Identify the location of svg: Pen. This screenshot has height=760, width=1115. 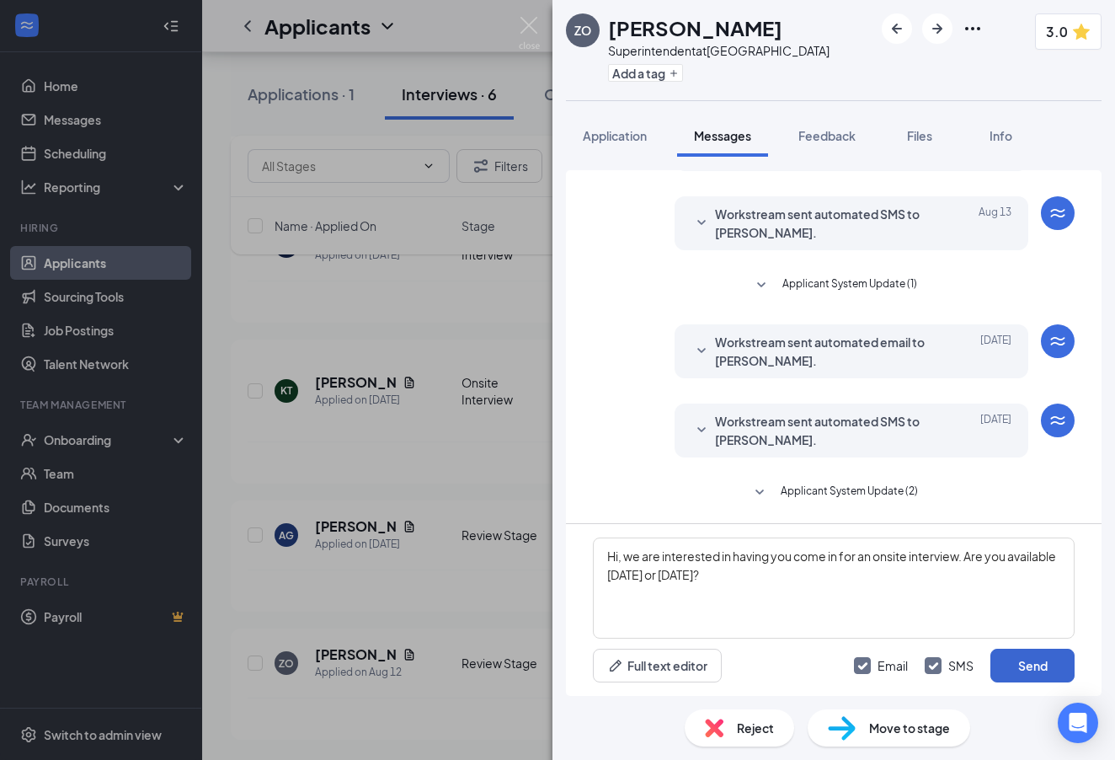
(616, 665).